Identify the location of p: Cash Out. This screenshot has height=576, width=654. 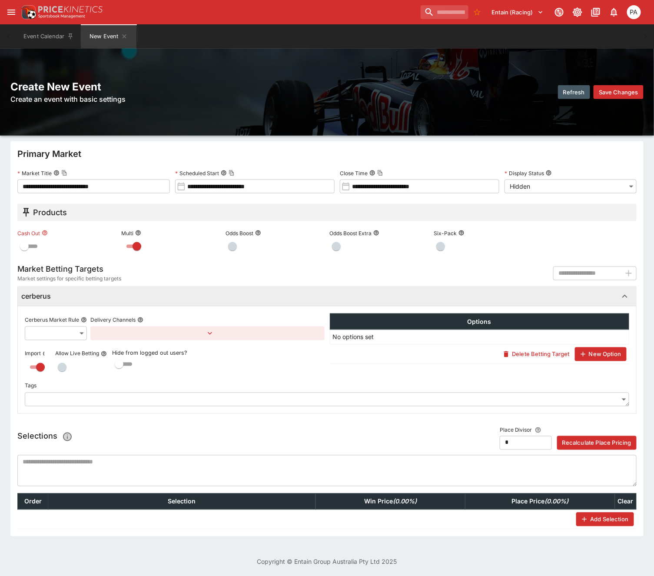
(29, 233).